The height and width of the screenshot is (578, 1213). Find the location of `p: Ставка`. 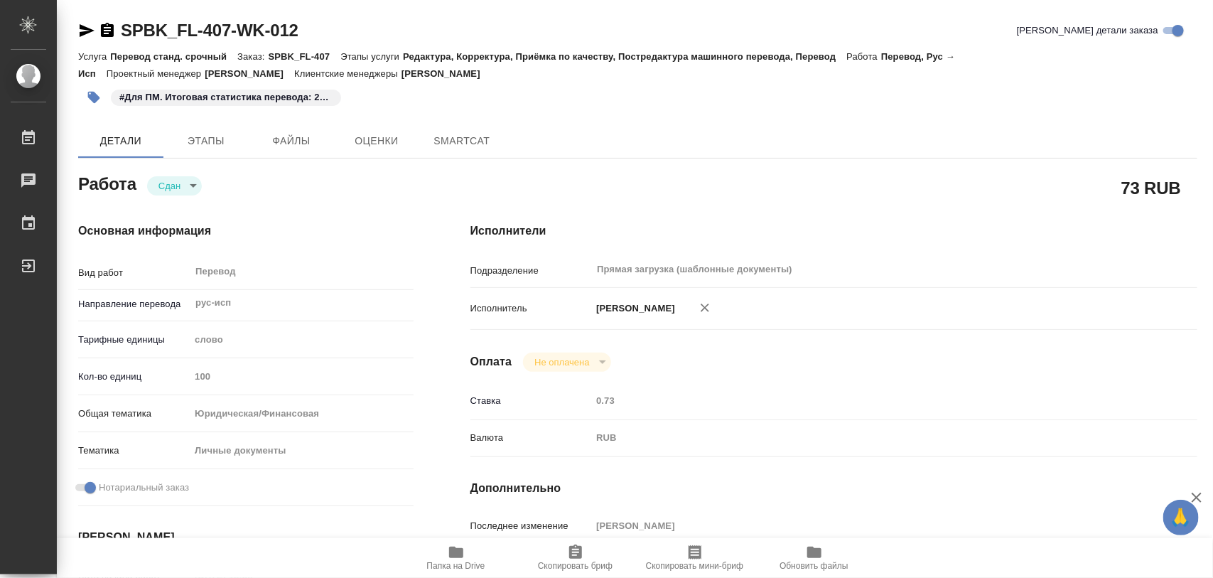

p: Ставка is located at coordinates (531, 401).